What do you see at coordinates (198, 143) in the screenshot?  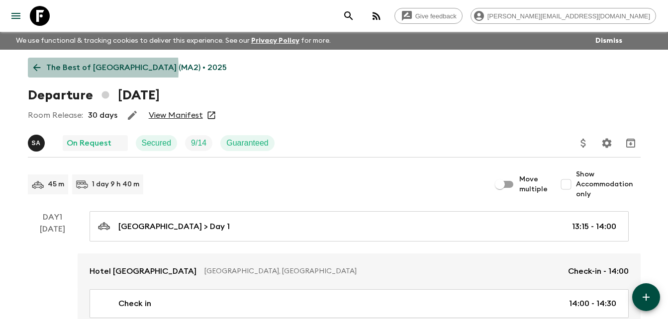 I see `p: 9 / 14` at bounding box center [198, 143].